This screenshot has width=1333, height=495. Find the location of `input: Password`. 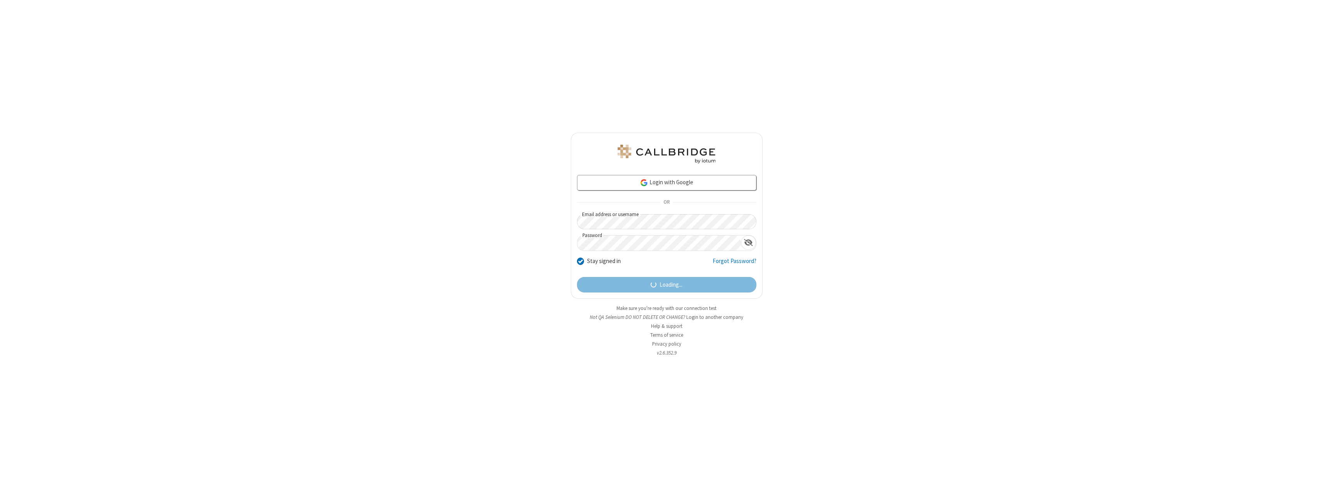

input: Password is located at coordinates (659, 243).